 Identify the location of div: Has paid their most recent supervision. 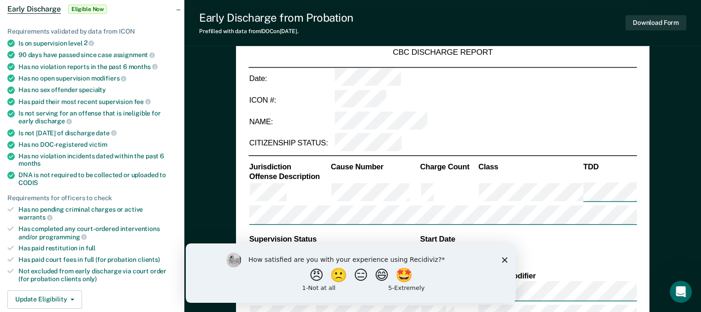
(98, 102).